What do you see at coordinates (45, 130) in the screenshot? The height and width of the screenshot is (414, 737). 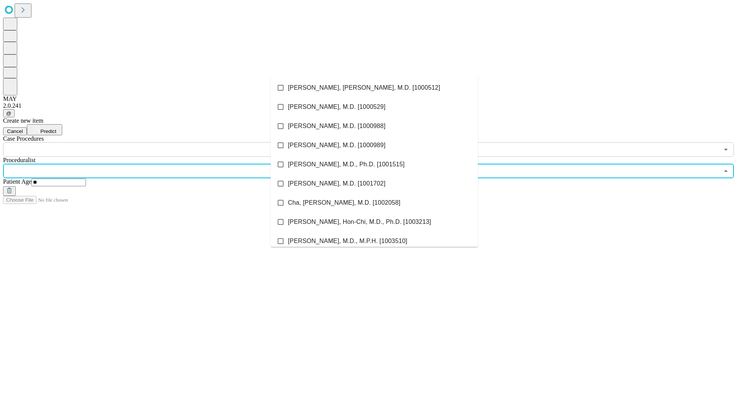 I see `button: Predict` at bounding box center [45, 130].